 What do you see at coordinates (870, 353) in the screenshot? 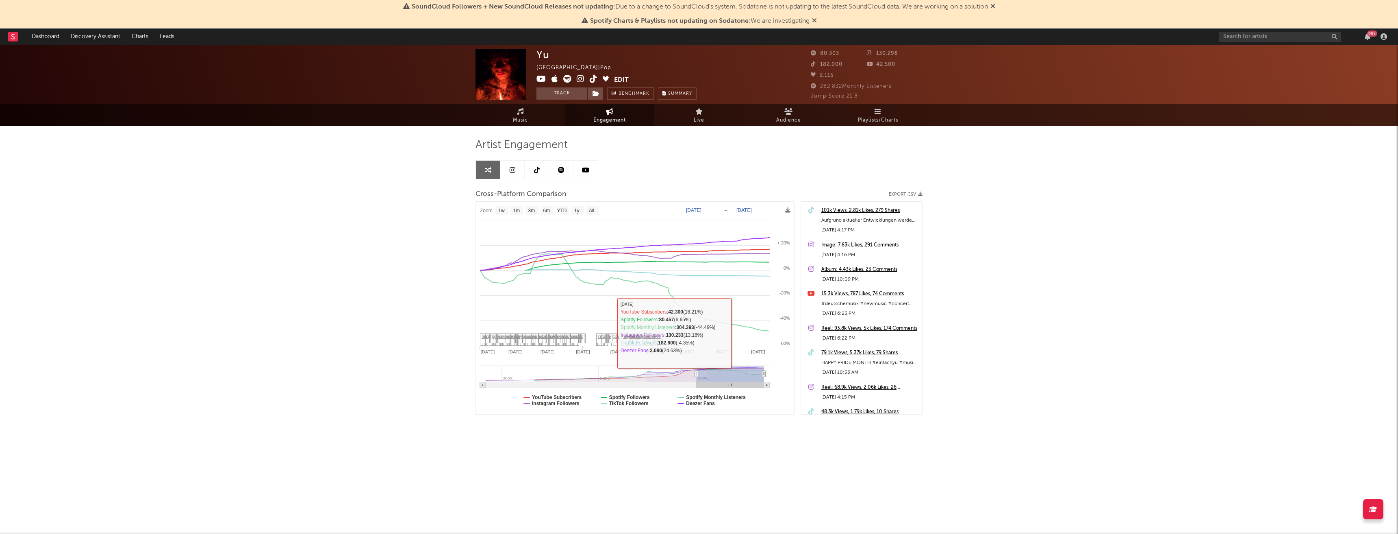
I see `div: 79.1k Views, 5.37k Likes, 79 Shares` at bounding box center [870, 353].